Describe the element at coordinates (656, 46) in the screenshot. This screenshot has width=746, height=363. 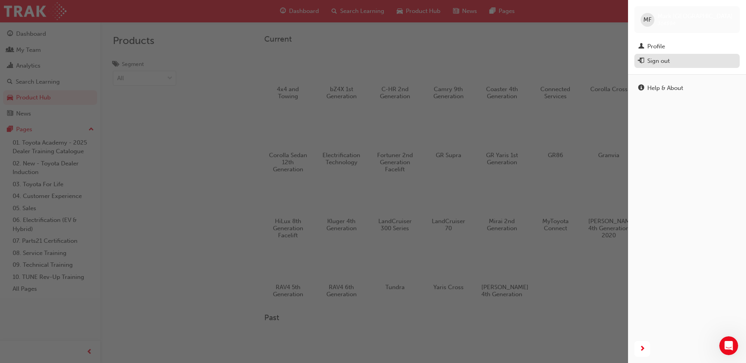
I see `div: Profile` at that location.